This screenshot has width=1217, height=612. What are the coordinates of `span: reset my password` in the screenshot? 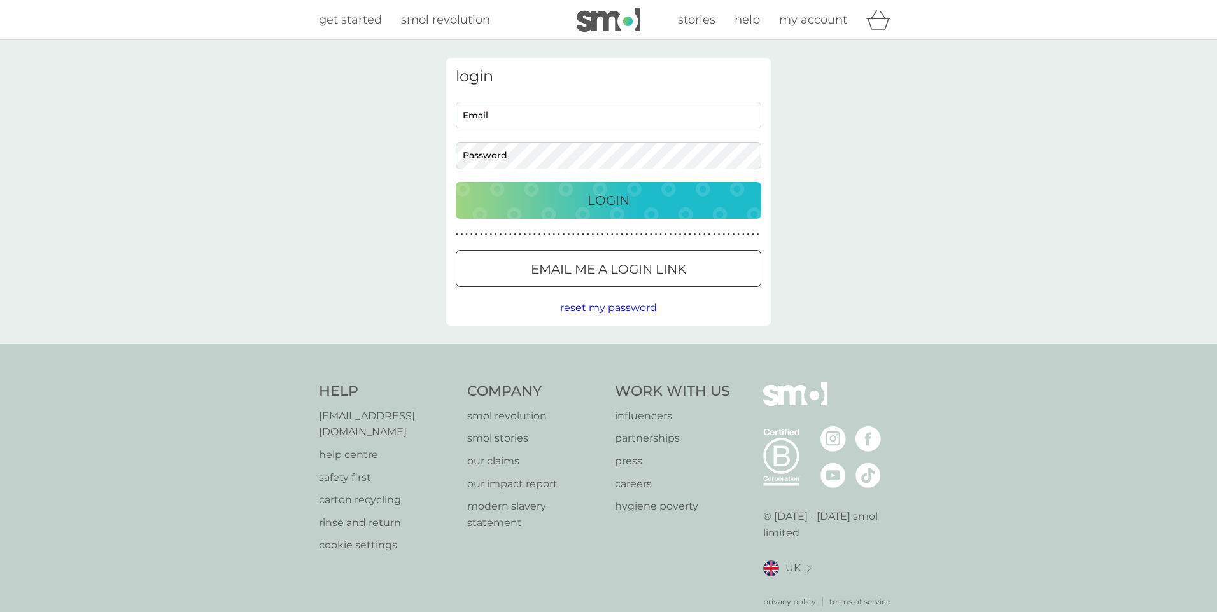 It's located at (608, 307).